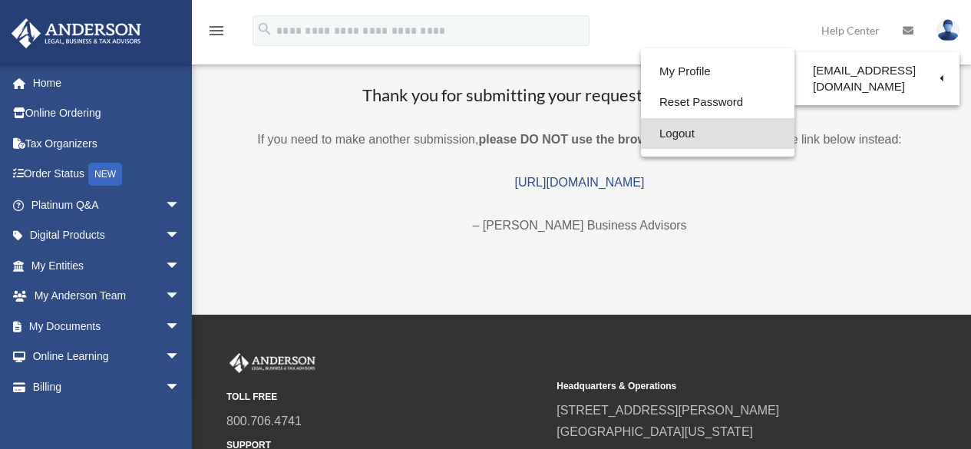 This screenshot has width=971, height=449. I want to click on a: Online Ordering, so click(107, 114).